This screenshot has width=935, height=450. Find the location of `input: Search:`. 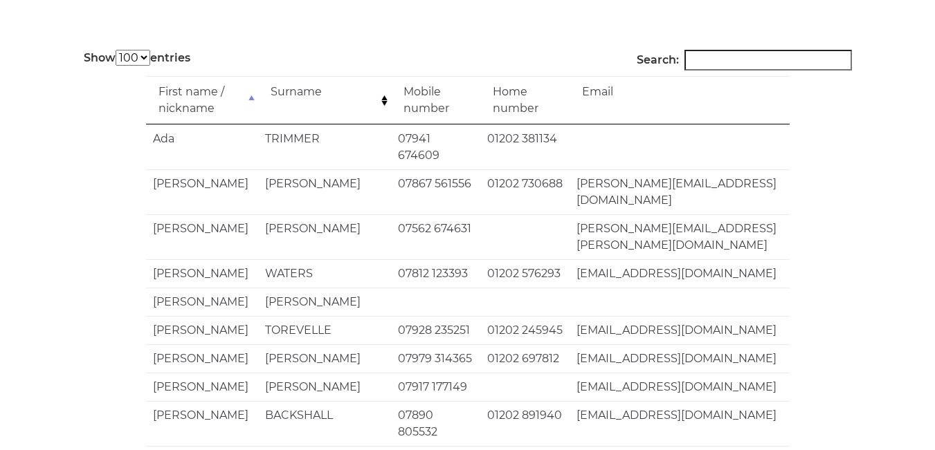

input: Search: is located at coordinates (768, 60).